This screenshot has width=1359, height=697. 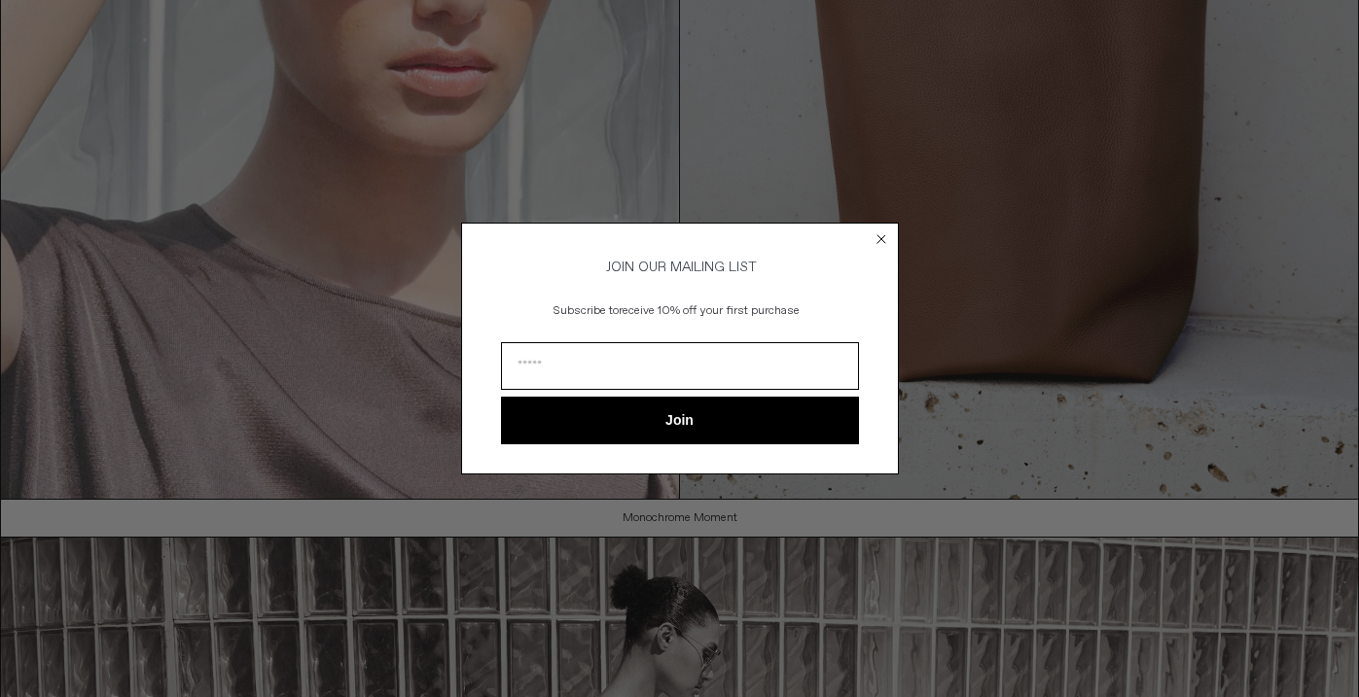 What do you see at coordinates (680, 267) in the screenshot?
I see `span: JOIN OUR MAILING LIST` at bounding box center [680, 267].